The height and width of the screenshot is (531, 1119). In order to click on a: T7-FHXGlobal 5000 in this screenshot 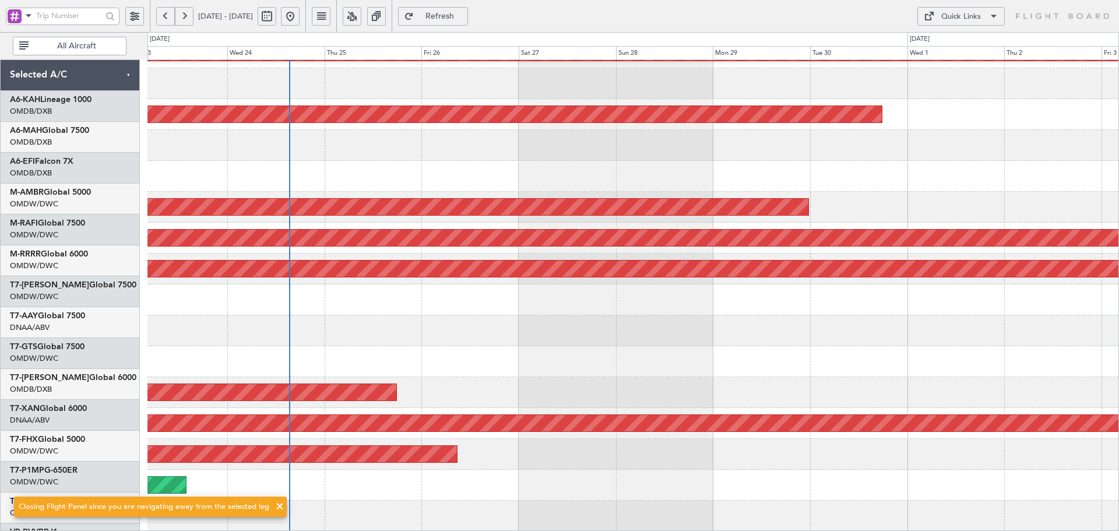, I will do `click(47, 440)`.